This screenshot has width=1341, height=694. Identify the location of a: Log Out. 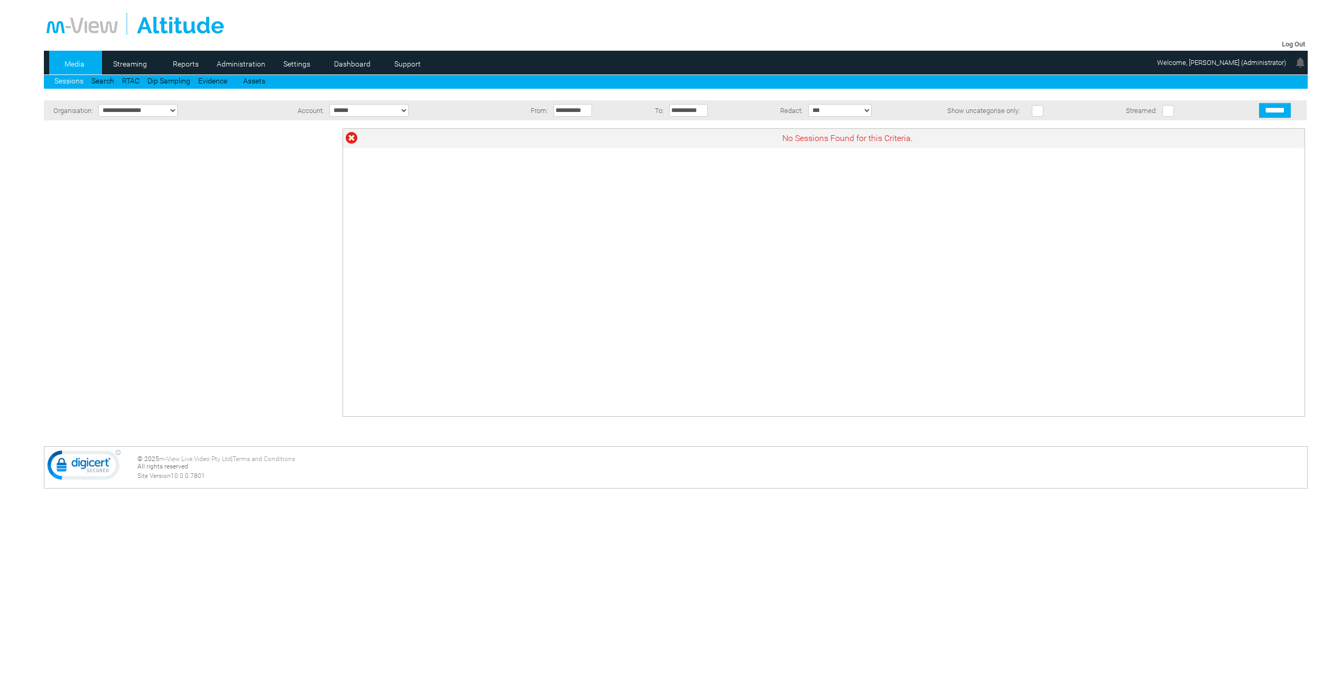
(1293, 44).